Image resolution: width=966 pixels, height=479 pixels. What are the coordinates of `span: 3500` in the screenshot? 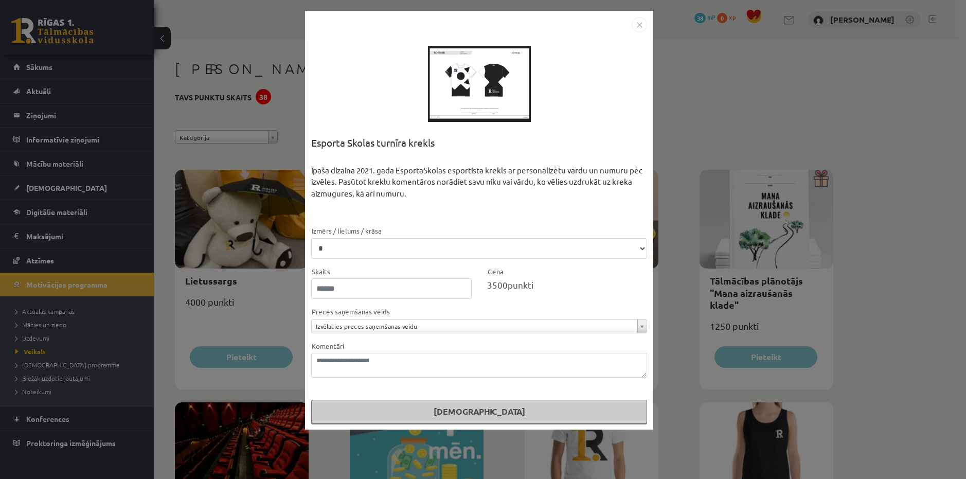 It's located at (497, 284).